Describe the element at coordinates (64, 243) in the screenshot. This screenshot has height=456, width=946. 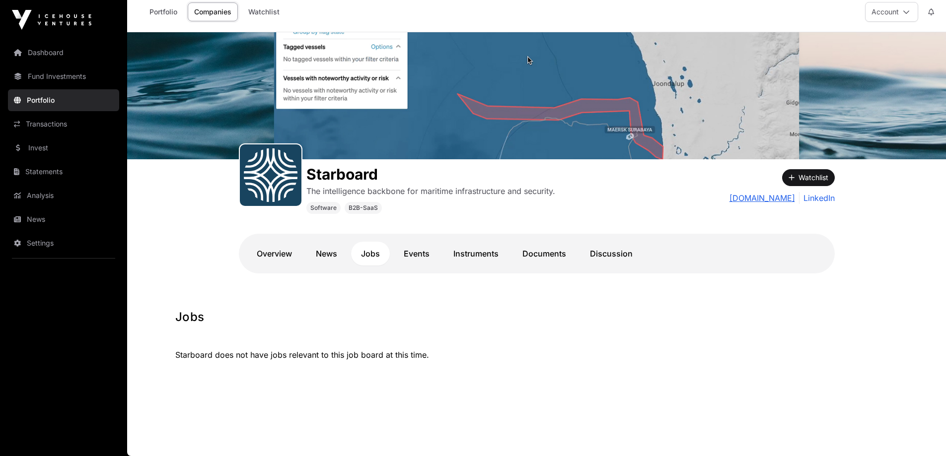
I see `a: Settings` at that location.